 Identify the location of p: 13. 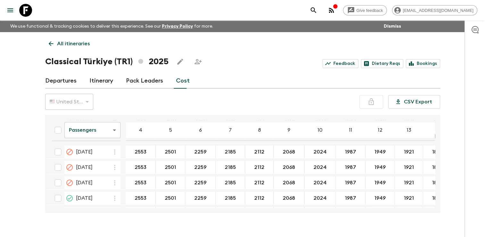
(409, 130).